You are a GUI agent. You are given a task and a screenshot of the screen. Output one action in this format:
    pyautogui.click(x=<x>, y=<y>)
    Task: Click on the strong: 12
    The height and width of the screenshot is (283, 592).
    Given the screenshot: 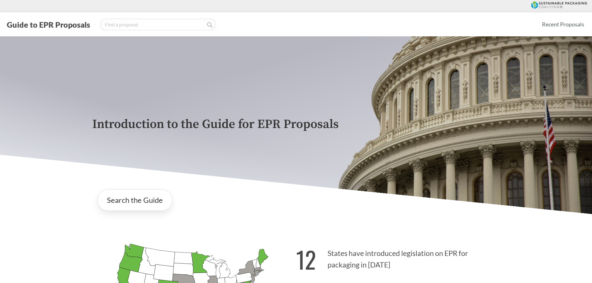 What is the action you would take?
    pyautogui.click(x=306, y=259)
    